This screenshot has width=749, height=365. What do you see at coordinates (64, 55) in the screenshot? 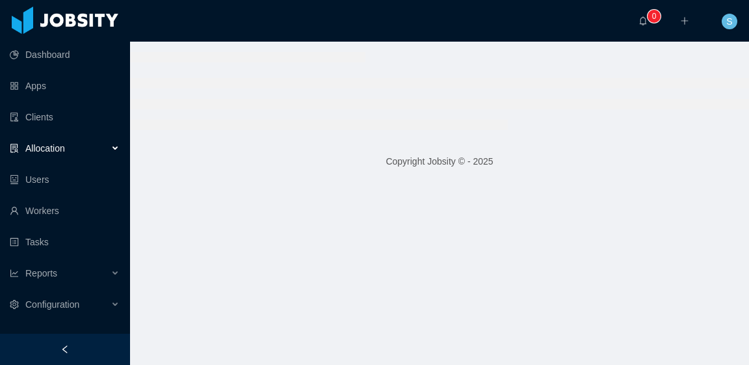
I see `a: icon: pie-chartDashboard` at bounding box center [64, 55].